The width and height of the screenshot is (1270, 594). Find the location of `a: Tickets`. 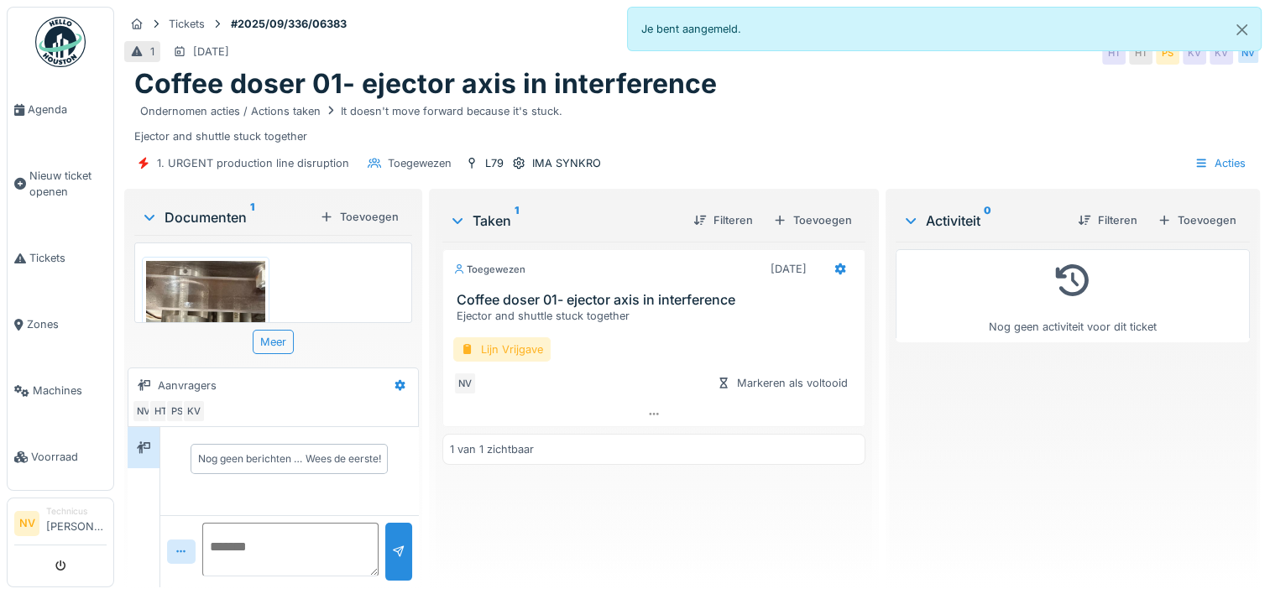

a: Tickets is located at coordinates (60, 258).